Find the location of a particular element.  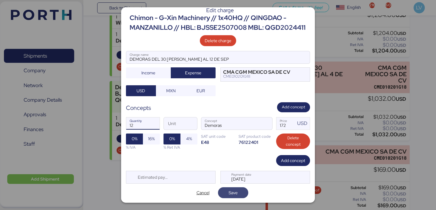

div: SAT unit code is located at coordinates (218, 136).